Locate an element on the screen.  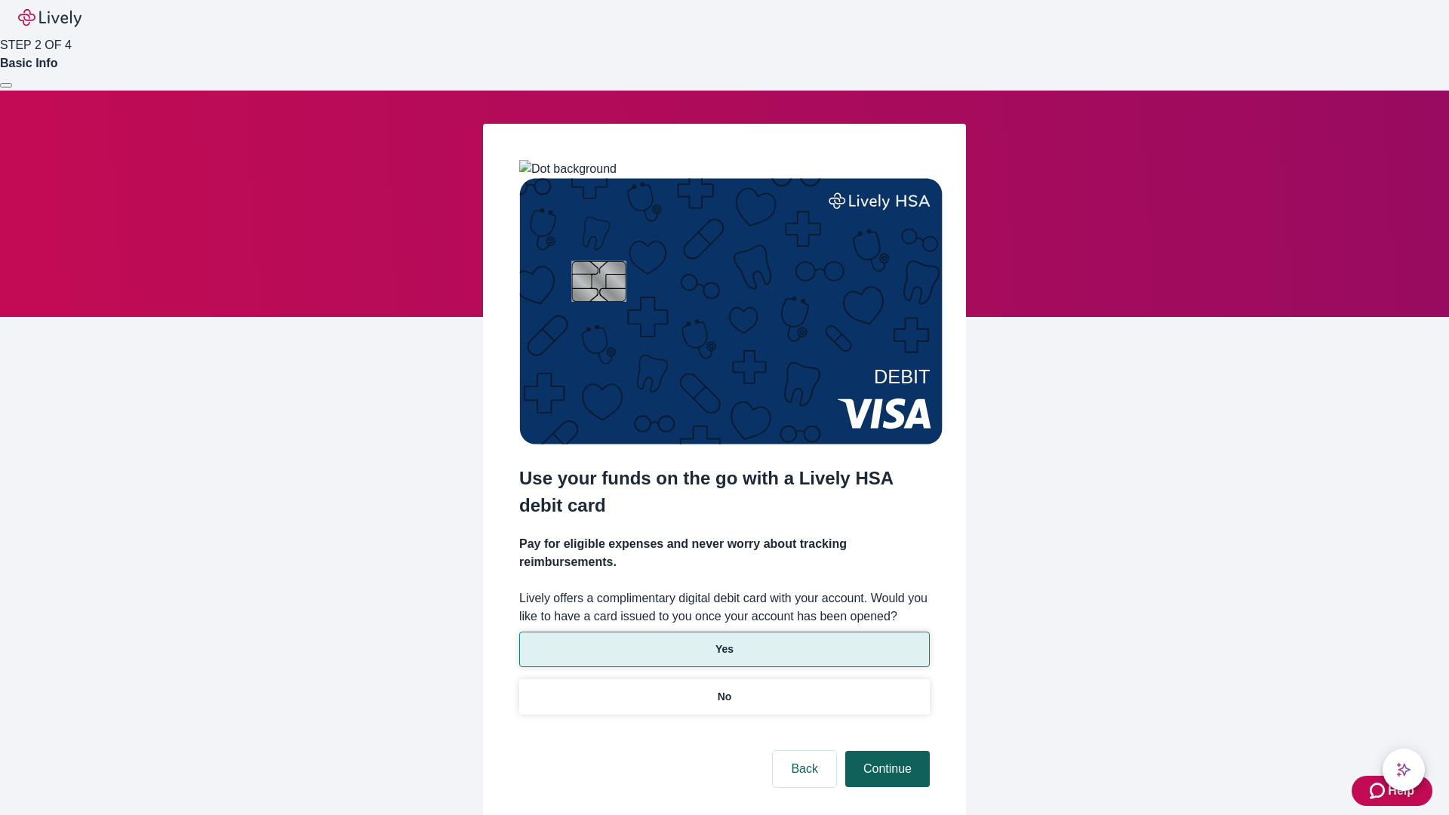
button: Back is located at coordinates (805, 769).